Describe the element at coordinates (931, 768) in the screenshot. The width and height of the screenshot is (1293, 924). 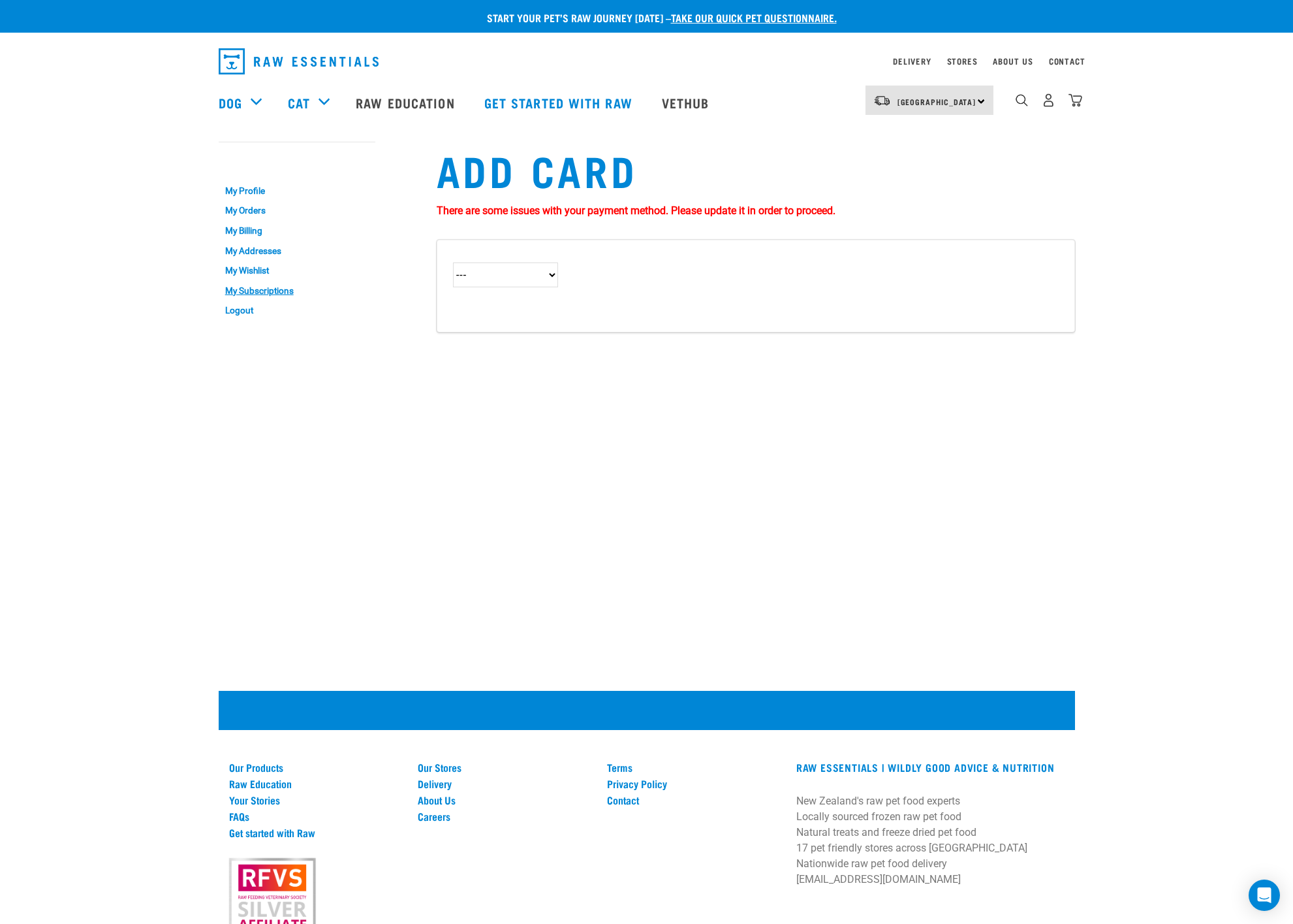
I see `h3: RAW ESSENTIALS | Wildly Good Advice & Nutrition` at that location.